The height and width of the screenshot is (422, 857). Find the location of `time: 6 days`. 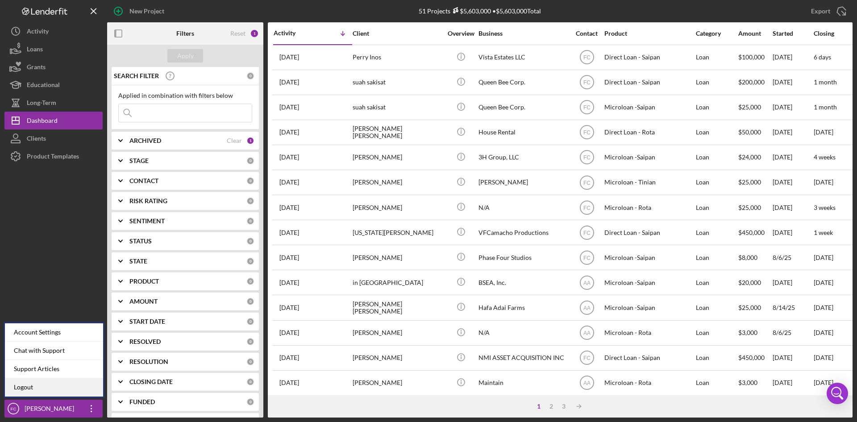

time: 6 days is located at coordinates (822, 57).